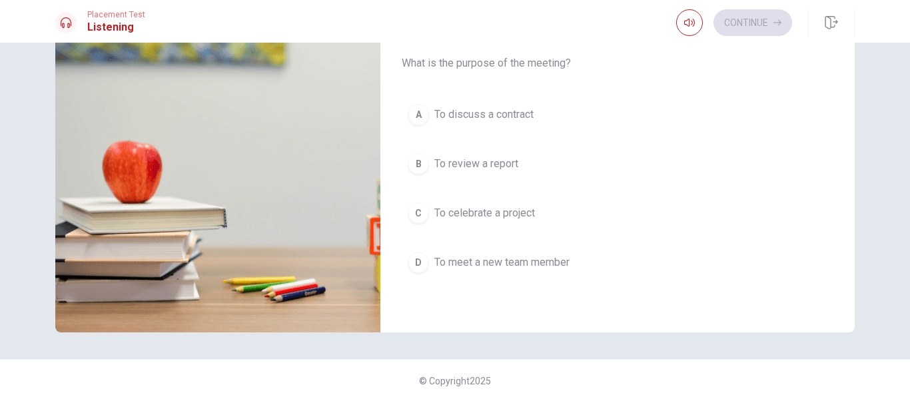 Image resolution: width=910 pixels, height=399 pixels. Describe the element at coordinates (455, 381) in the screenshot. I see `span: © Copyright 2025` at that location.